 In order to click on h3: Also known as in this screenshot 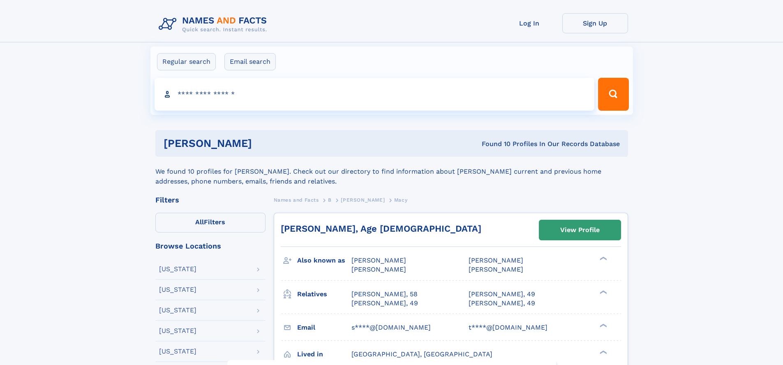, I will do `click(324, 260)`.